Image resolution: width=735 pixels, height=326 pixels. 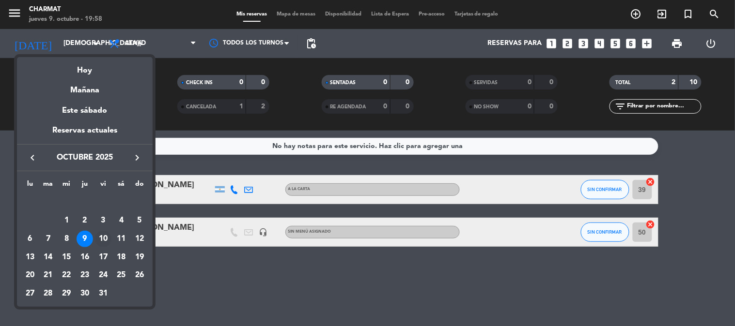 What do you see at coordinates (85, 203) in the screenshot?
I see `td: OCT.` at bounding box center [85, 203].